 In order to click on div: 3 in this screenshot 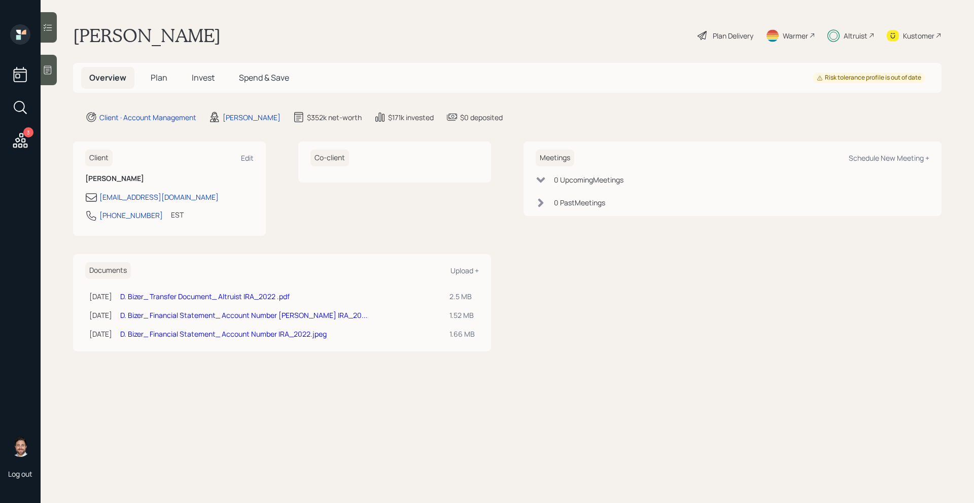, I will do `click(28, 132)`.